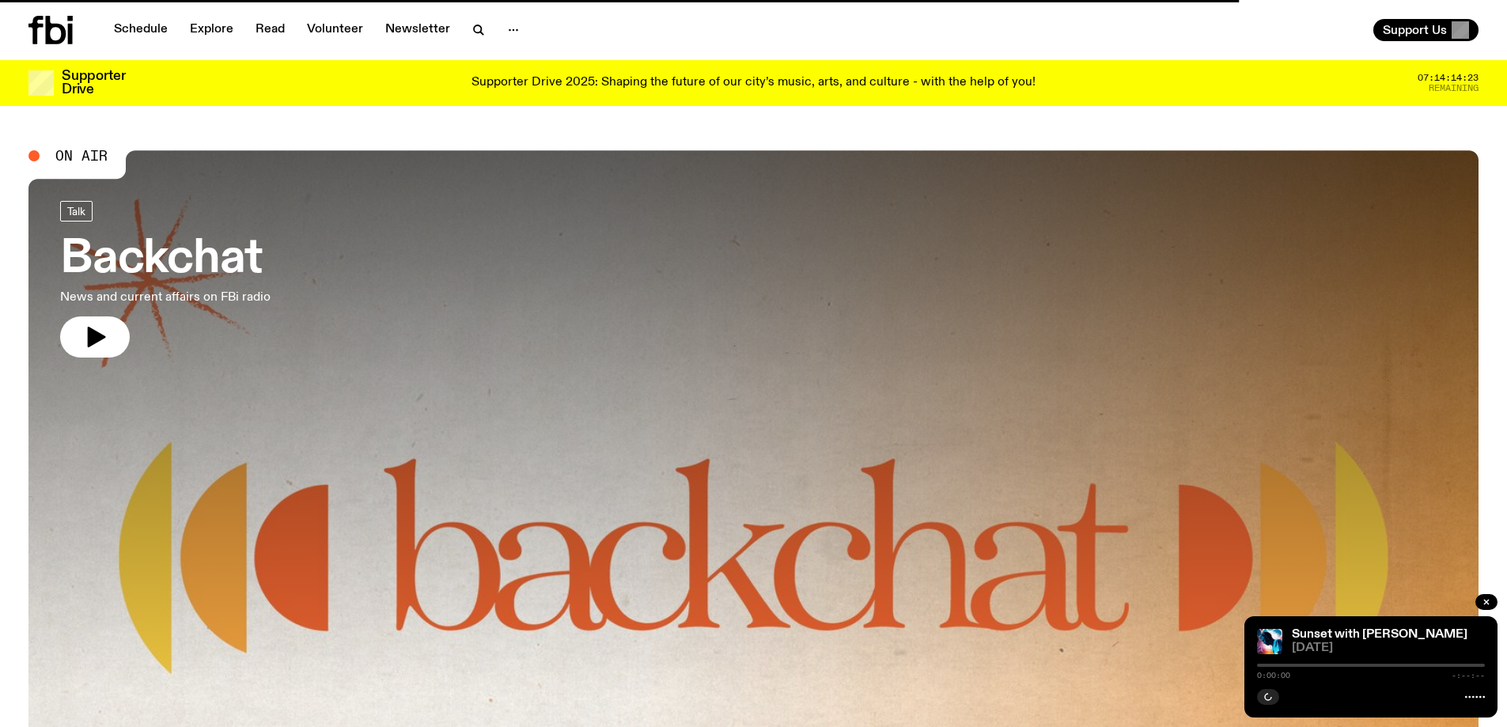  I want to click on a: BackchatNews and current affairs on FBi radio, so click(165, 279).